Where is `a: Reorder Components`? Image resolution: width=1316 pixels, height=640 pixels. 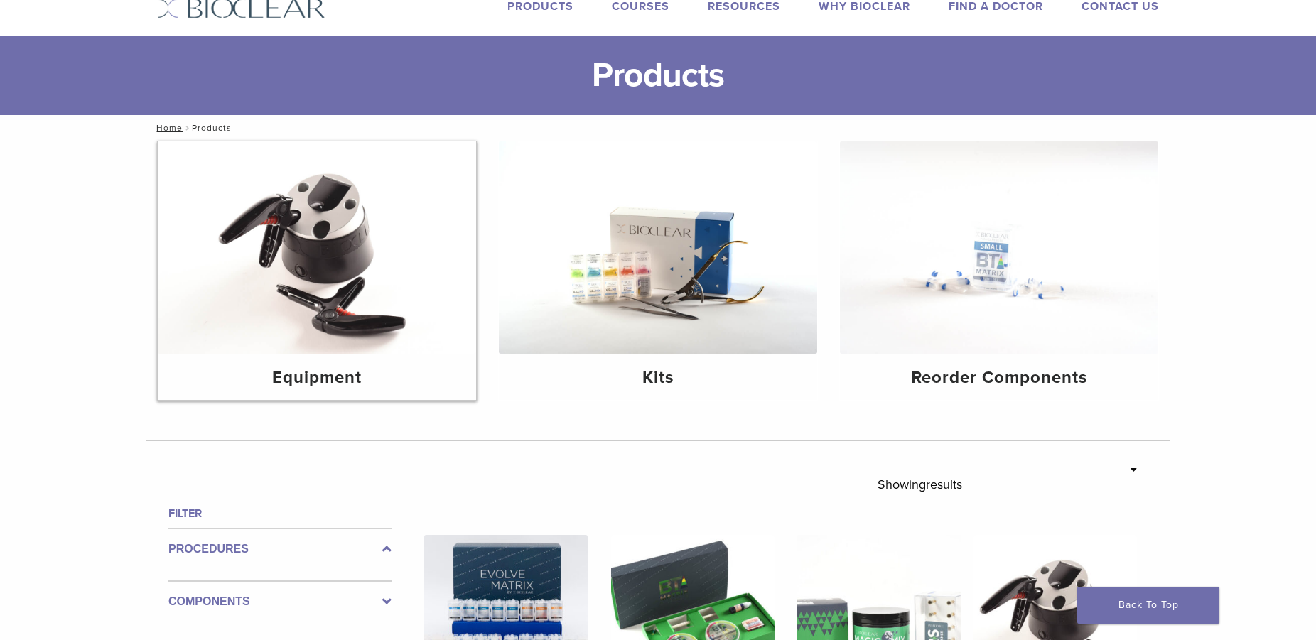 a: Reorder Components is located at coordinates (999, 271).